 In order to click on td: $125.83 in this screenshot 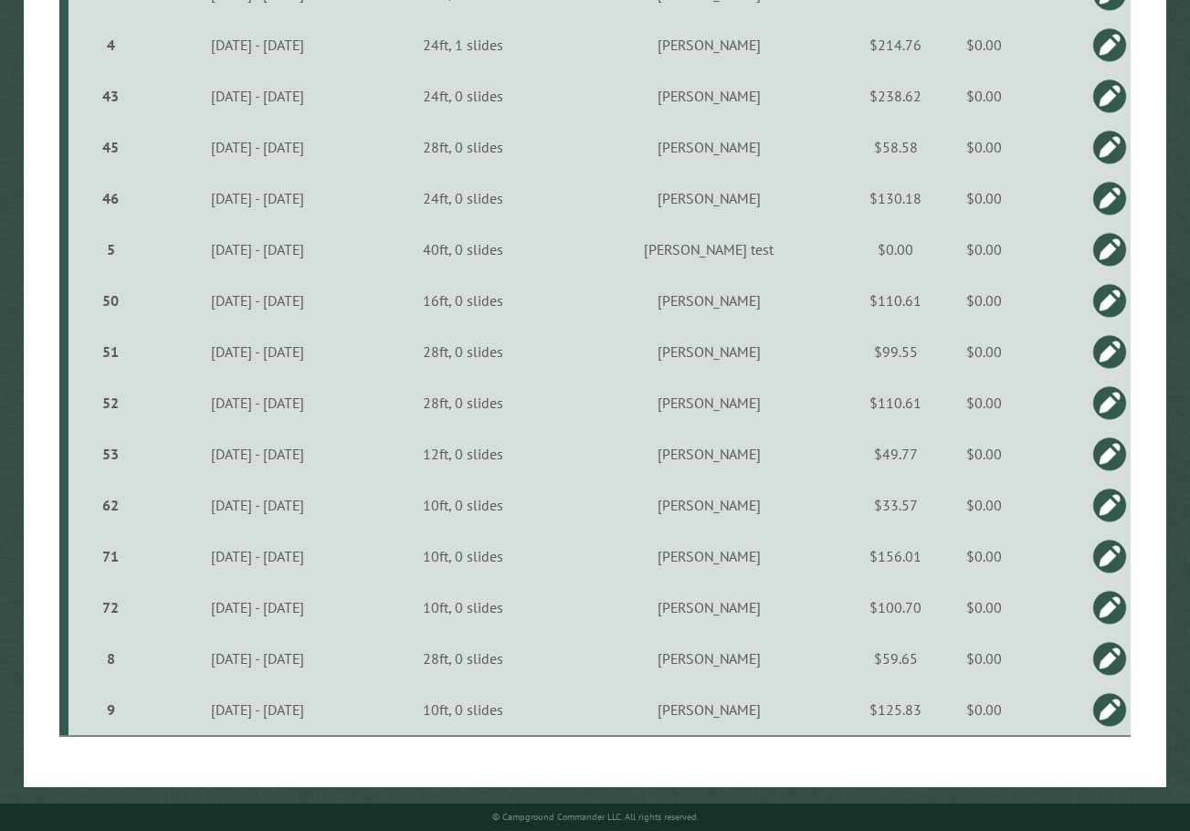, I will do `click(896, 709)`.